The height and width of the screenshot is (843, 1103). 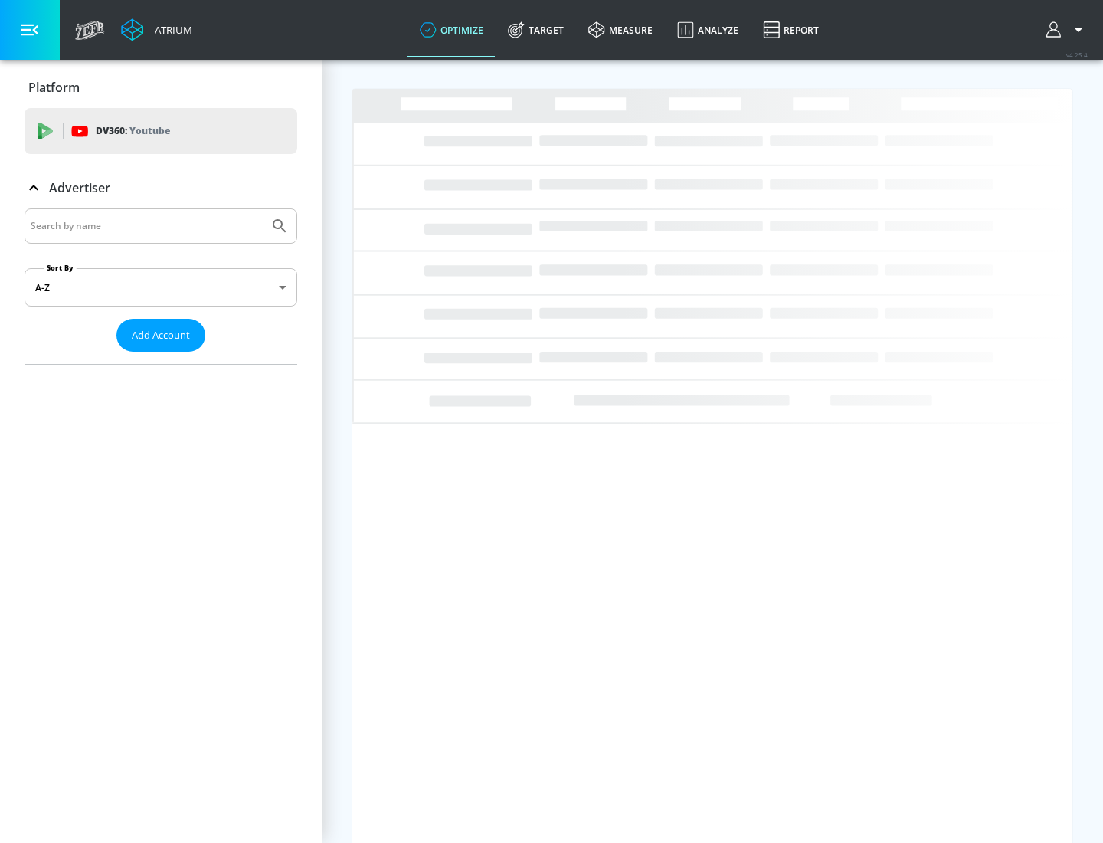 What do you see at coordinates (161, 287) in the screenshot?
I see `div: A-Z` at bounding box center [161, 287].